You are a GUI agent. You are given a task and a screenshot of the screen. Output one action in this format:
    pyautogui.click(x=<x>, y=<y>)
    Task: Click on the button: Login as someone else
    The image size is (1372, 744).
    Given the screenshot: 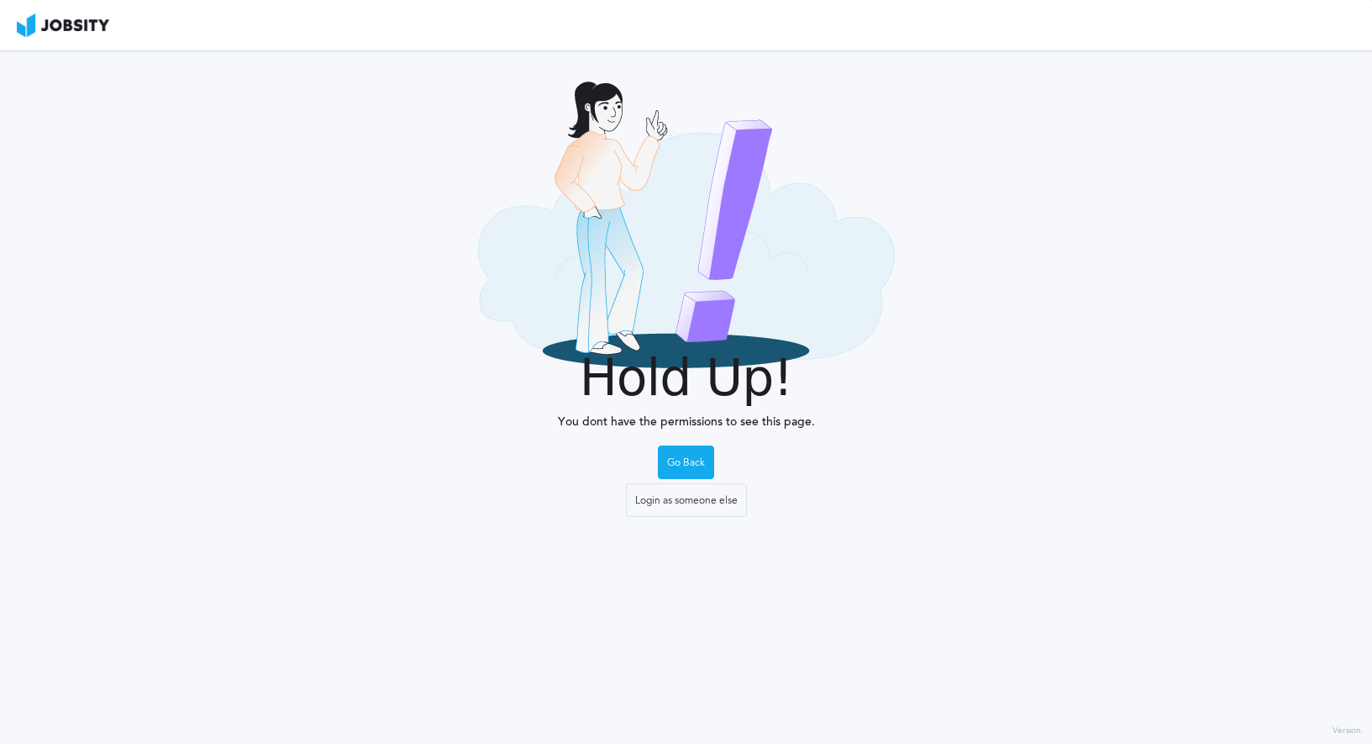 What is the action you would take?
    pyautogui.click(x=687, y=500)
    